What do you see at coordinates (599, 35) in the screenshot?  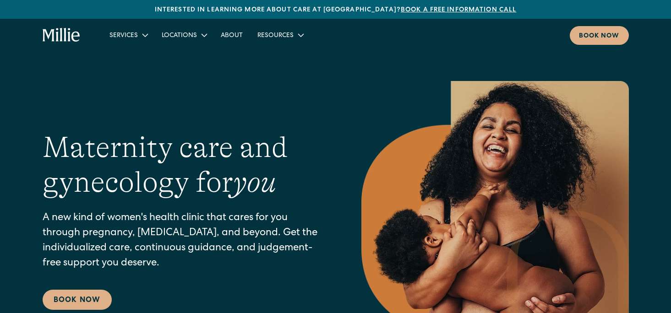 I see `a: Book now` at bounding box center [599, 35].